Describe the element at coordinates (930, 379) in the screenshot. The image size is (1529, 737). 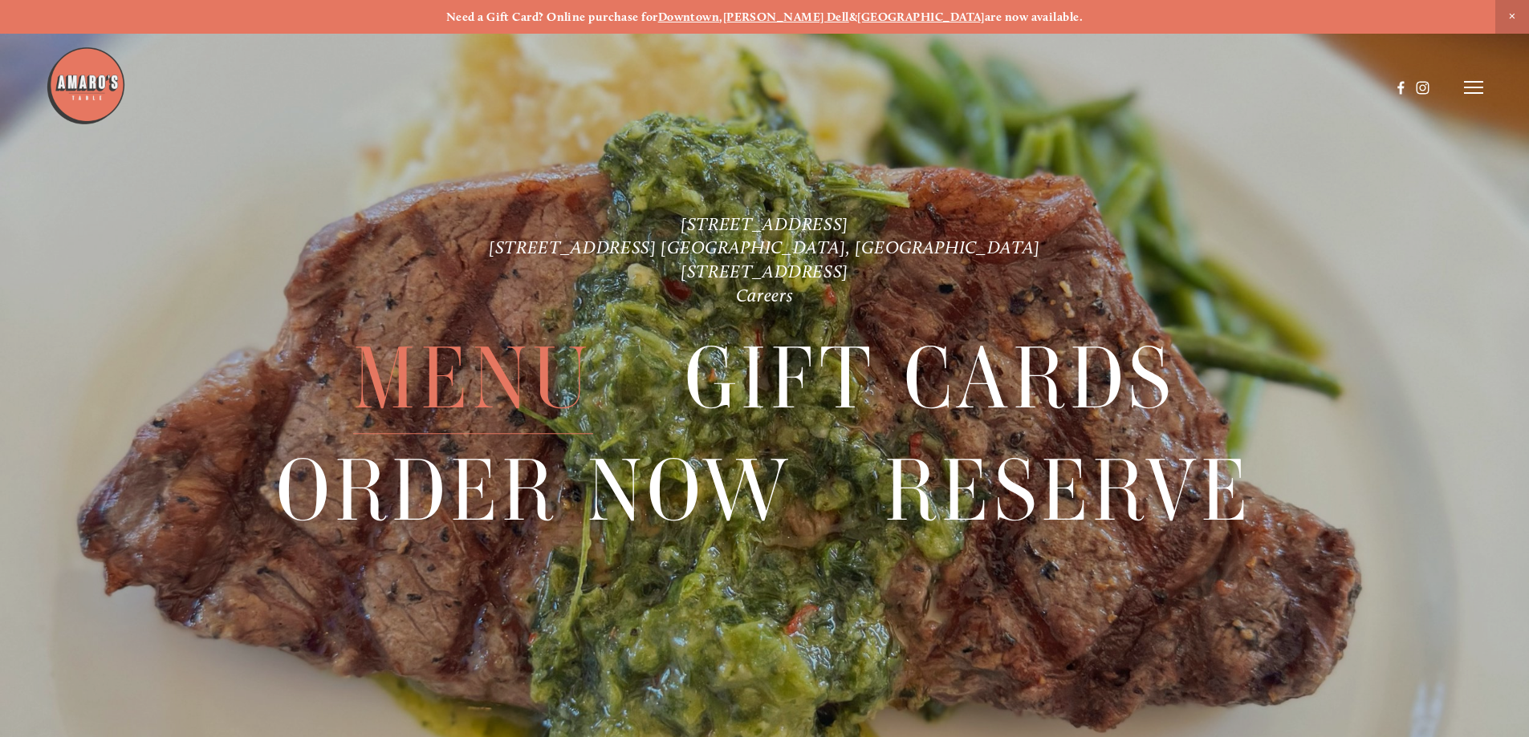
I see `a: Gift Cards` at that location.